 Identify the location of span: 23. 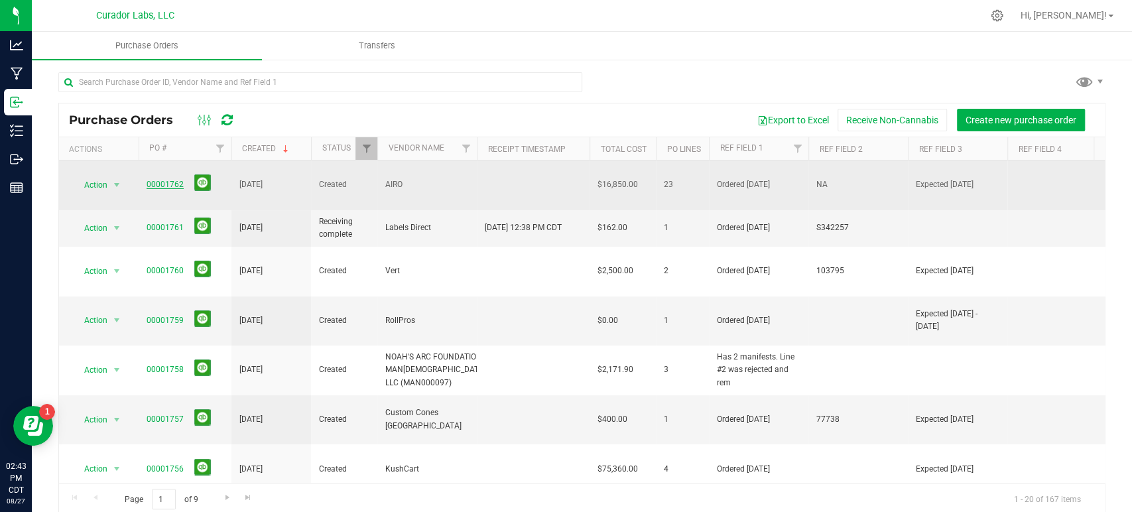
(682, 184).